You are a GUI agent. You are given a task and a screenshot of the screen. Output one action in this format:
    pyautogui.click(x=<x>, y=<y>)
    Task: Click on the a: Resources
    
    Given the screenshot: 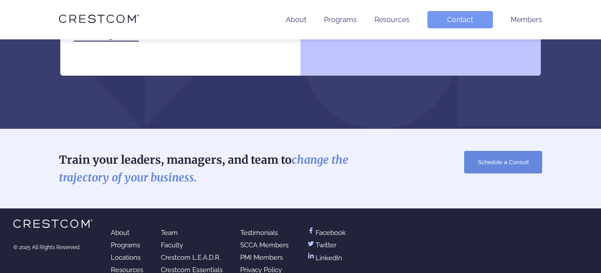 What is the action you would take?
    pyautogui.click(x=392, y=19)
    